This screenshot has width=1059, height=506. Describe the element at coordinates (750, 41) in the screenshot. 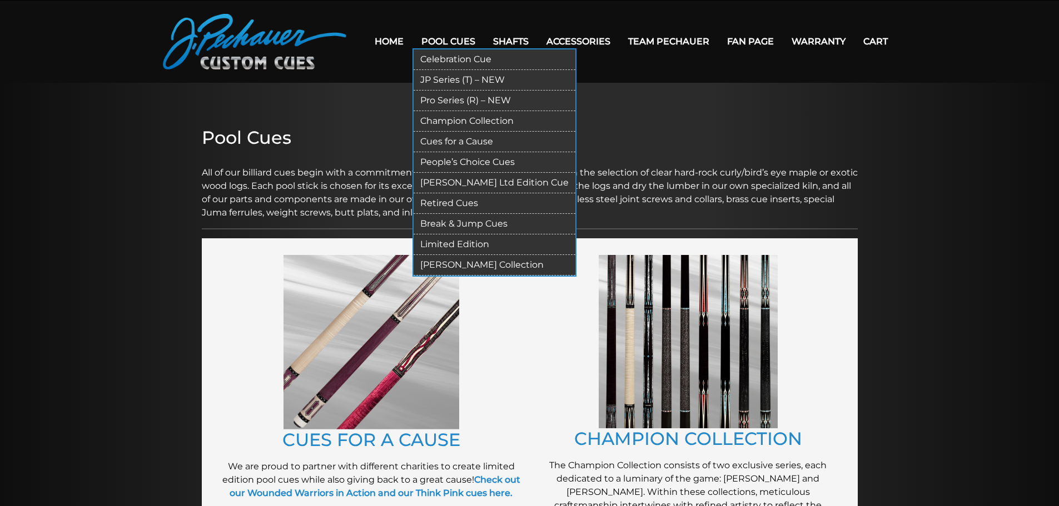

I see `a: Fan Page` at that location.